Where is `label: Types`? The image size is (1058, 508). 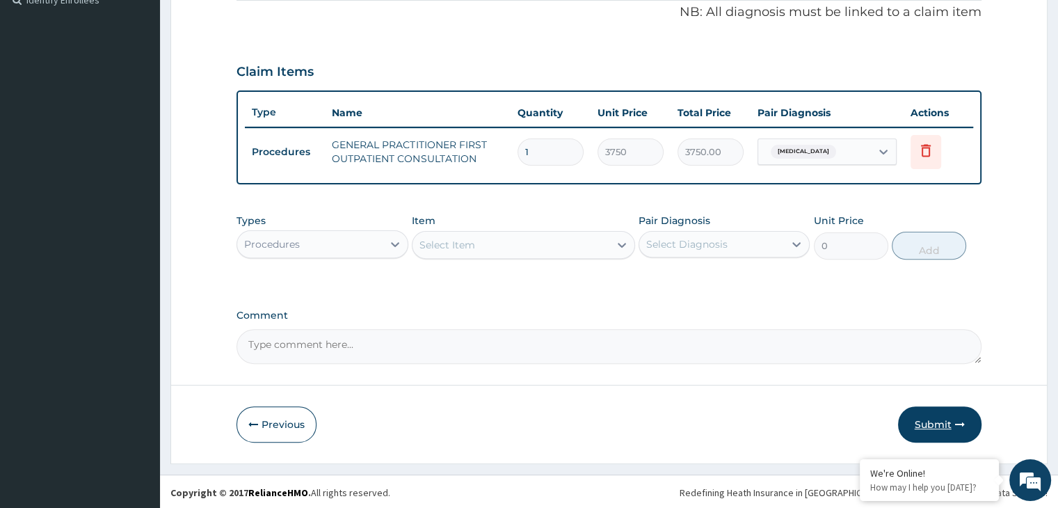
label: Types is located at coordinates (251, 220).